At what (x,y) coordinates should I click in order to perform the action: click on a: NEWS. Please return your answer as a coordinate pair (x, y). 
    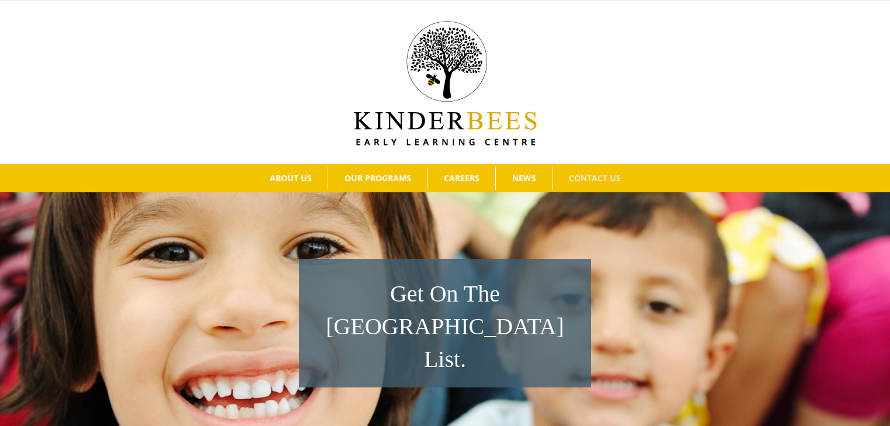
    Looking at the image, I should click on (524, 178).